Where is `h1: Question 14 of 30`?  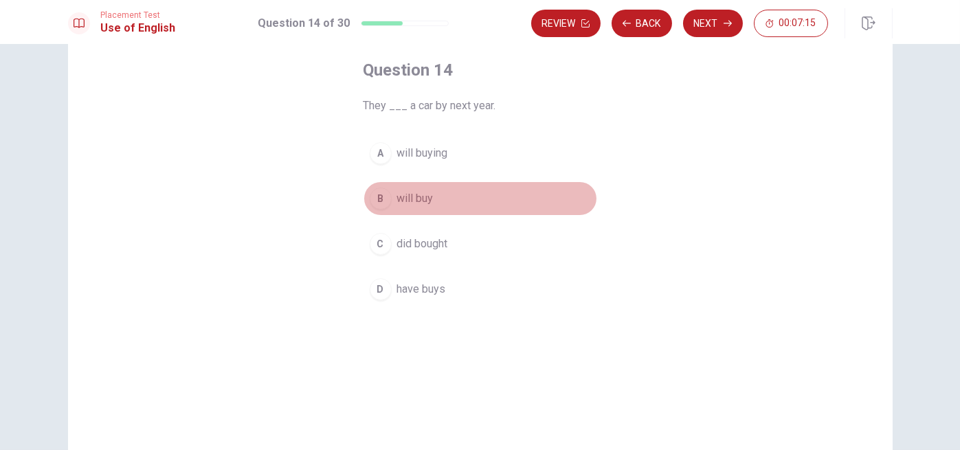 h1: Question 14 of 30 is located at coordinates (304, 23).